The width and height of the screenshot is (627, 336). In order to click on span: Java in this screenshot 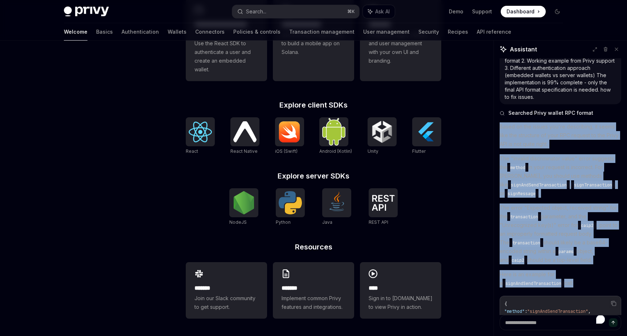, I will do `click(327, 222)`.